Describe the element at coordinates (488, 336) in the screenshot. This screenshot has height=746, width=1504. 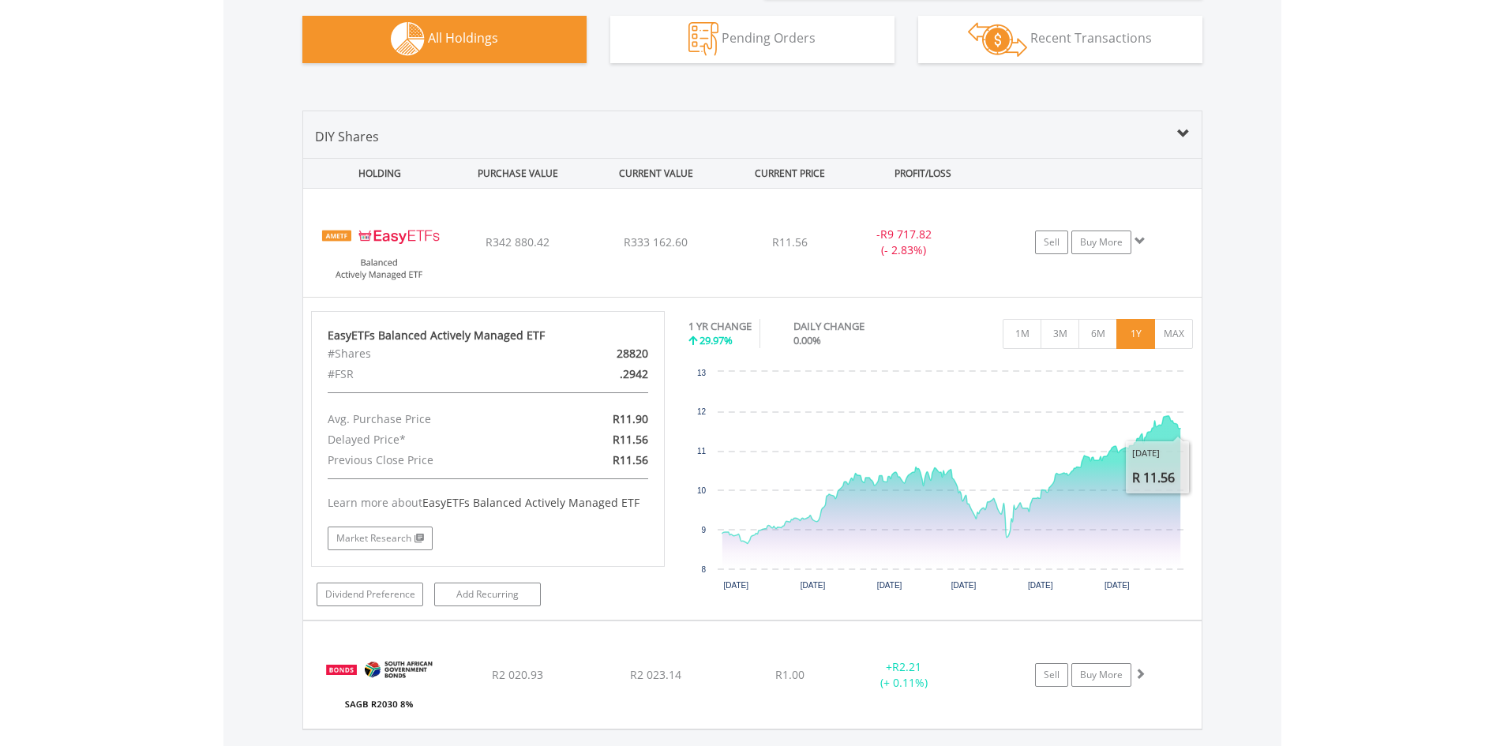
I see `div: EasyETFs Balanced Actively Managed ETF` at that location.